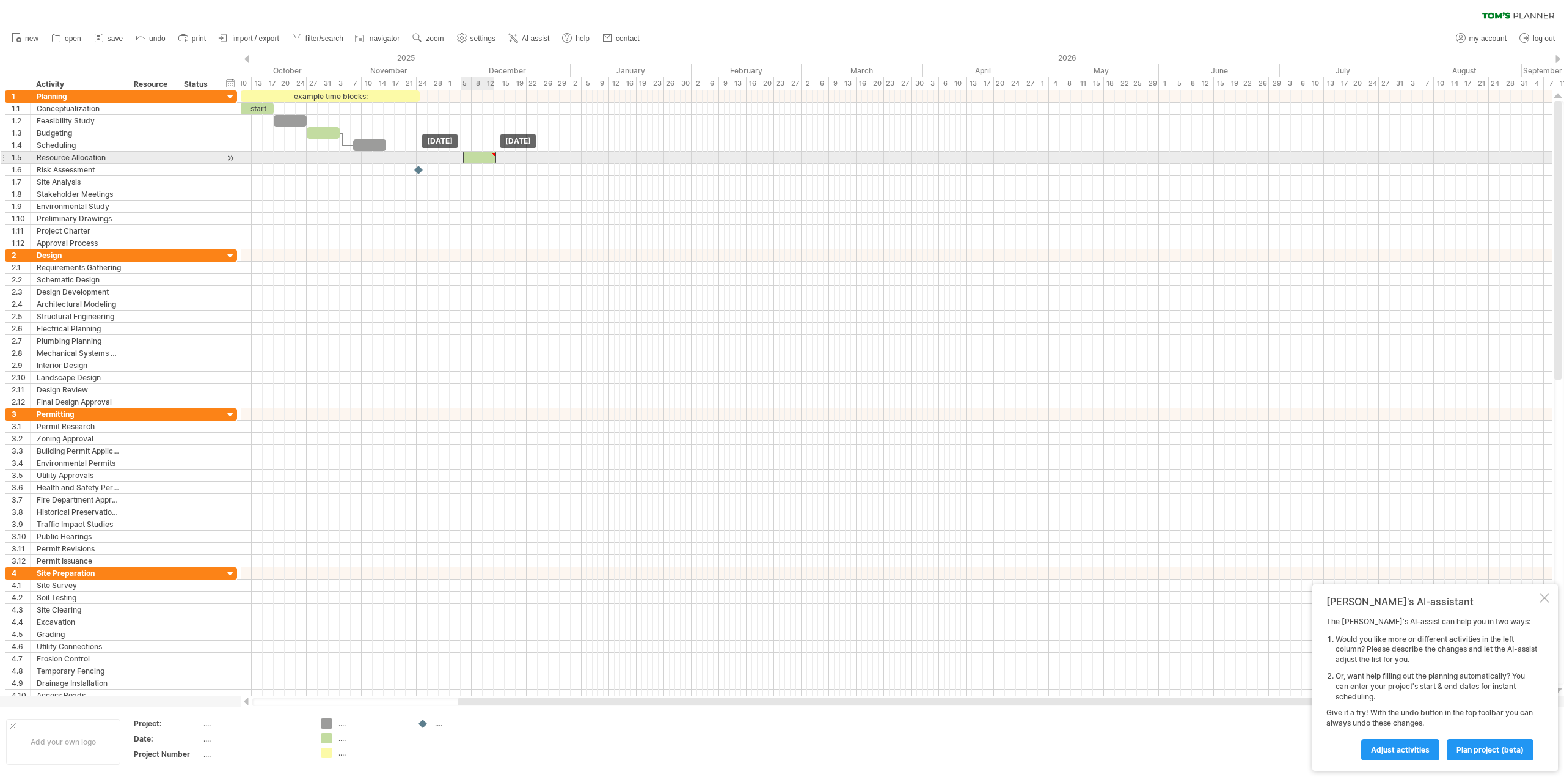 The height and width of the screenshot is (777, 1564). Describe the element at coordinates (255, 39) in the screenshot. I see `span: import / export` at that location.